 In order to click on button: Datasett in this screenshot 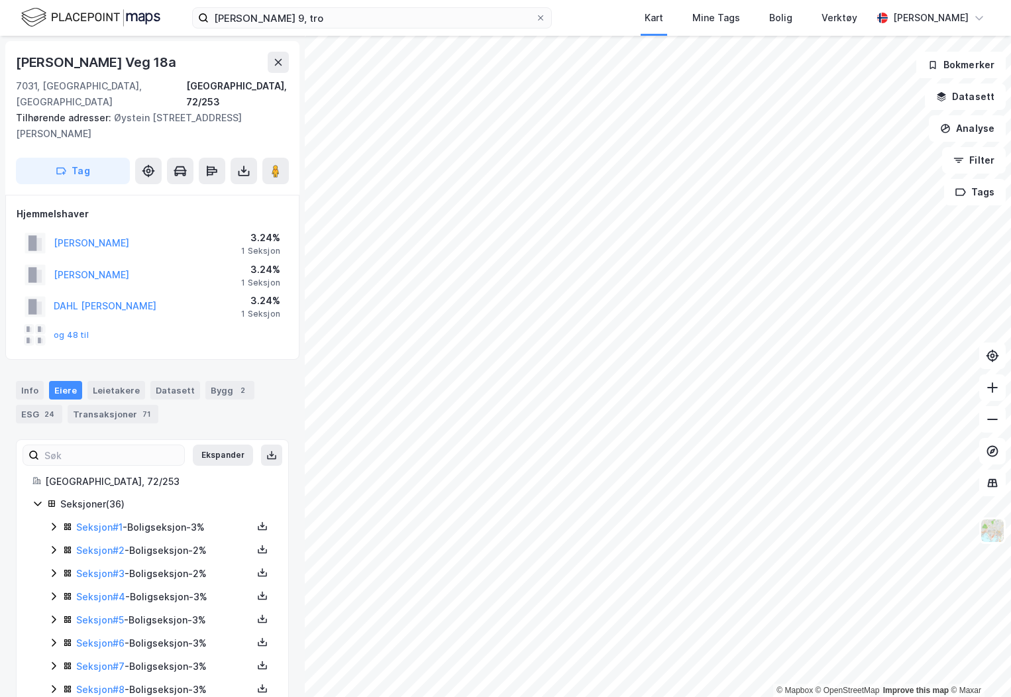, I will do `click(965, 97)`.